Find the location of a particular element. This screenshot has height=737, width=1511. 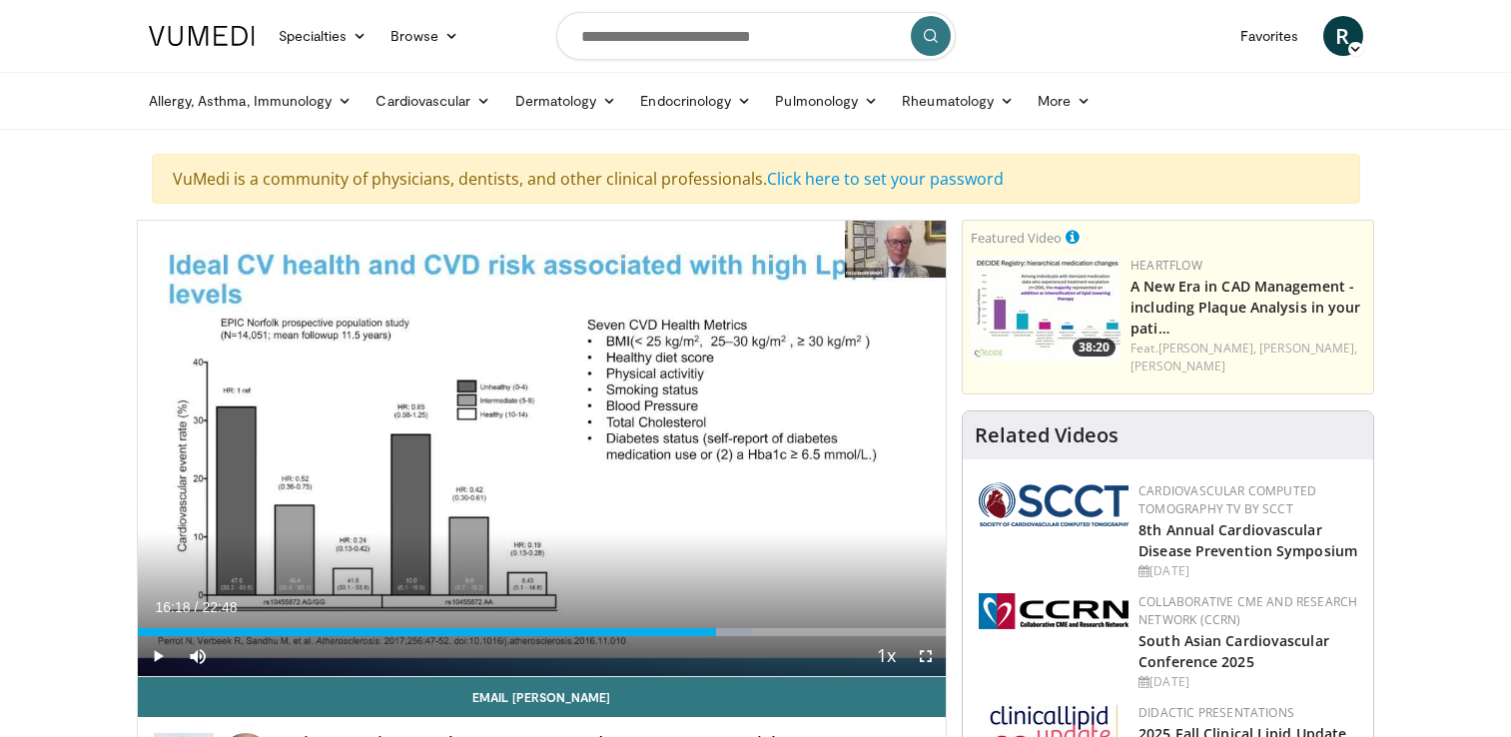

span: 16:18 is located at coordinates (173, 607).